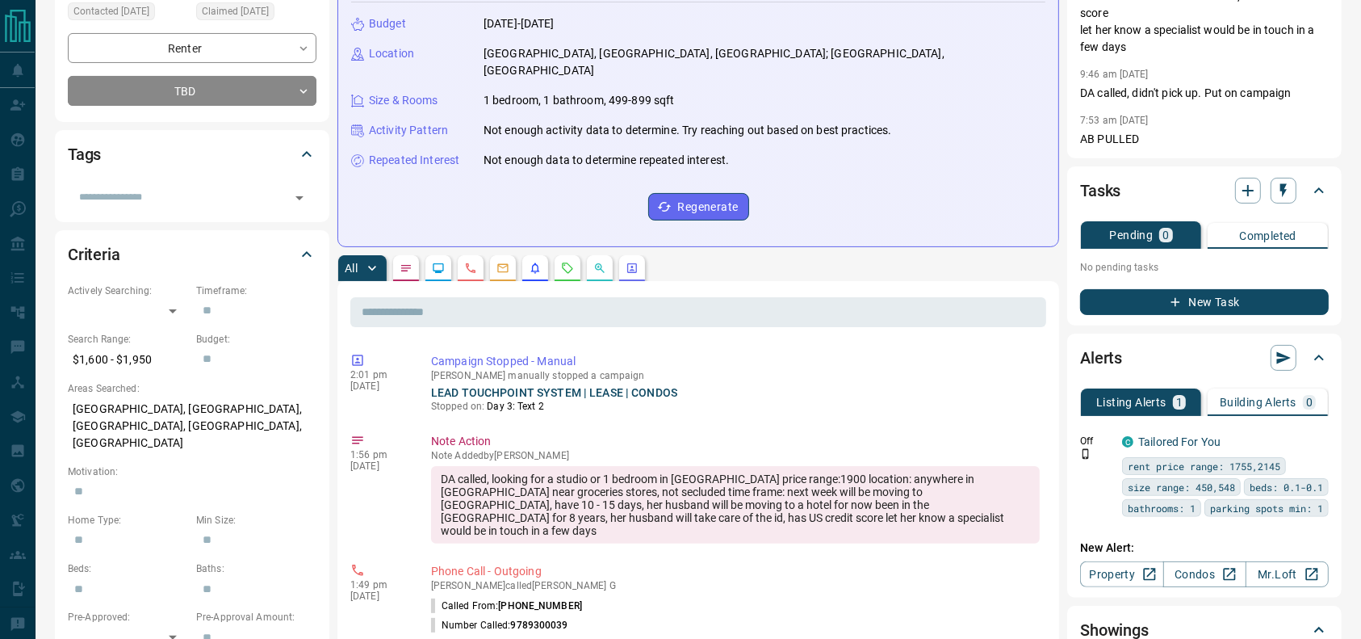 This screenshot has width=1361, height=639. Describe the element at coordinates (503, 268) in the screenshot. I see `svg: Emails` at that location.